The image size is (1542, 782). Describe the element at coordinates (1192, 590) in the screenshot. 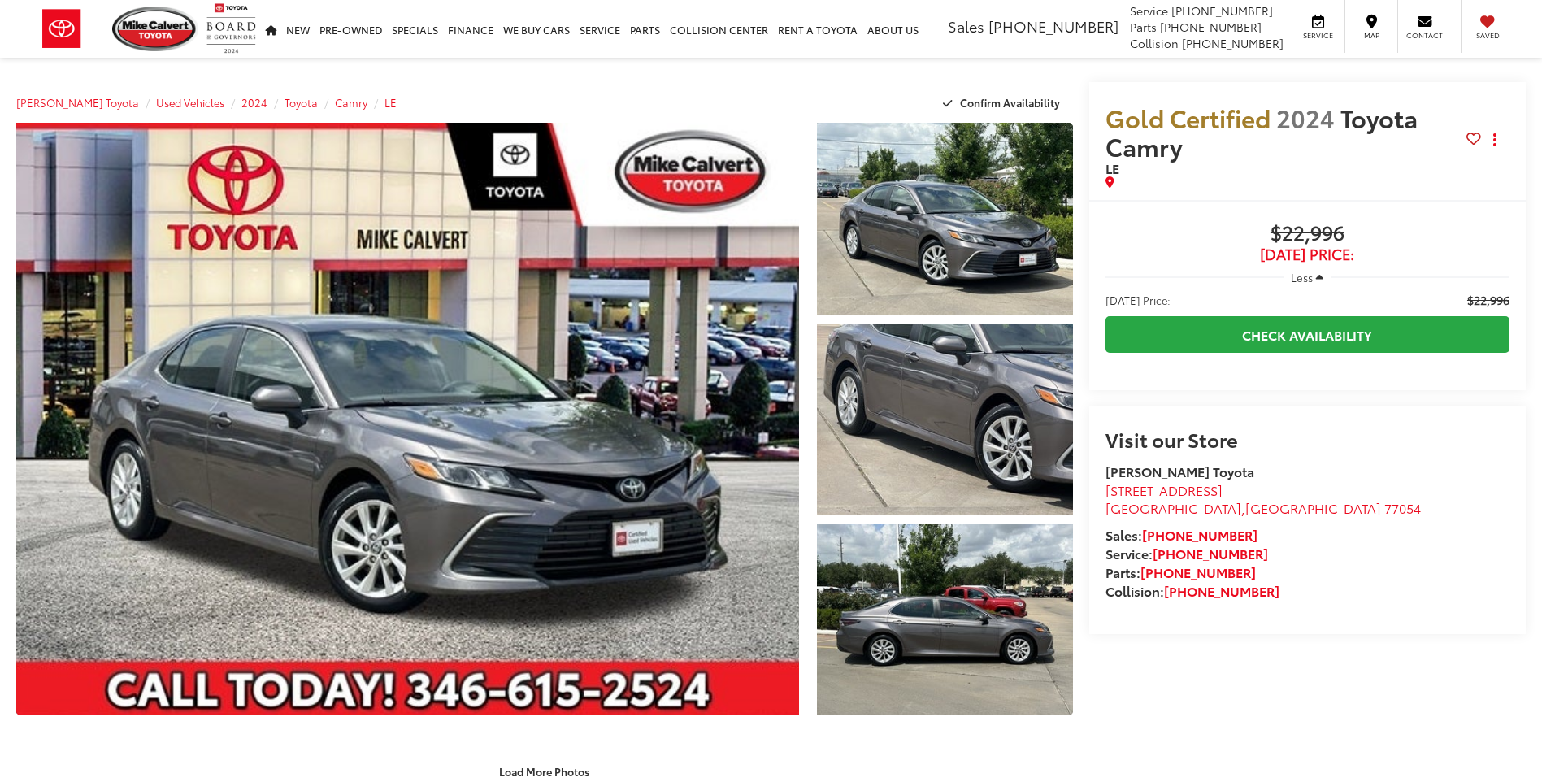

I see `strong: Collision:` at that location.